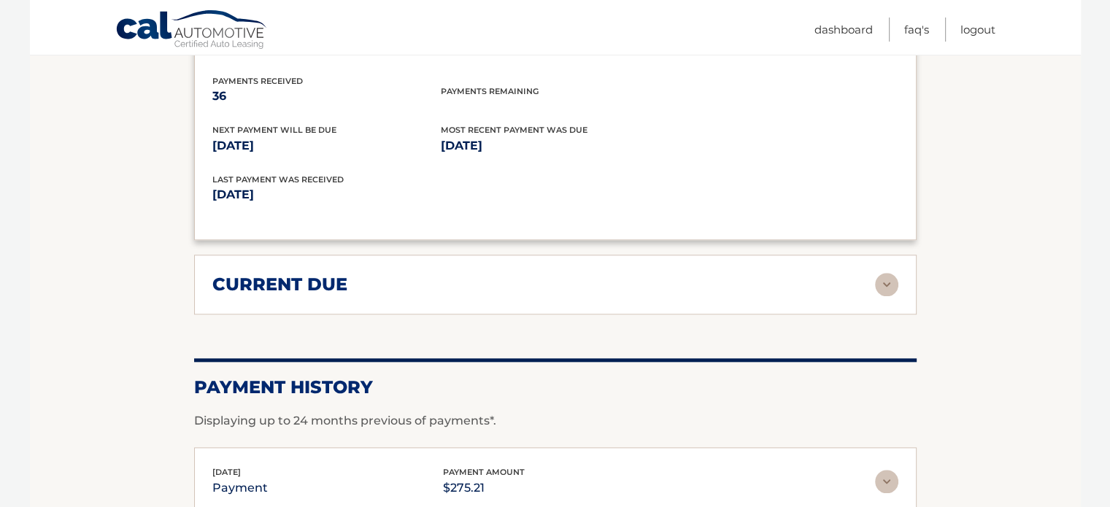 This screenshot has height=507, width=1110. What do you see at coordinates (484, 472) in the screenshot?
I see `span: payment amount` at bounding box center [484, 472].